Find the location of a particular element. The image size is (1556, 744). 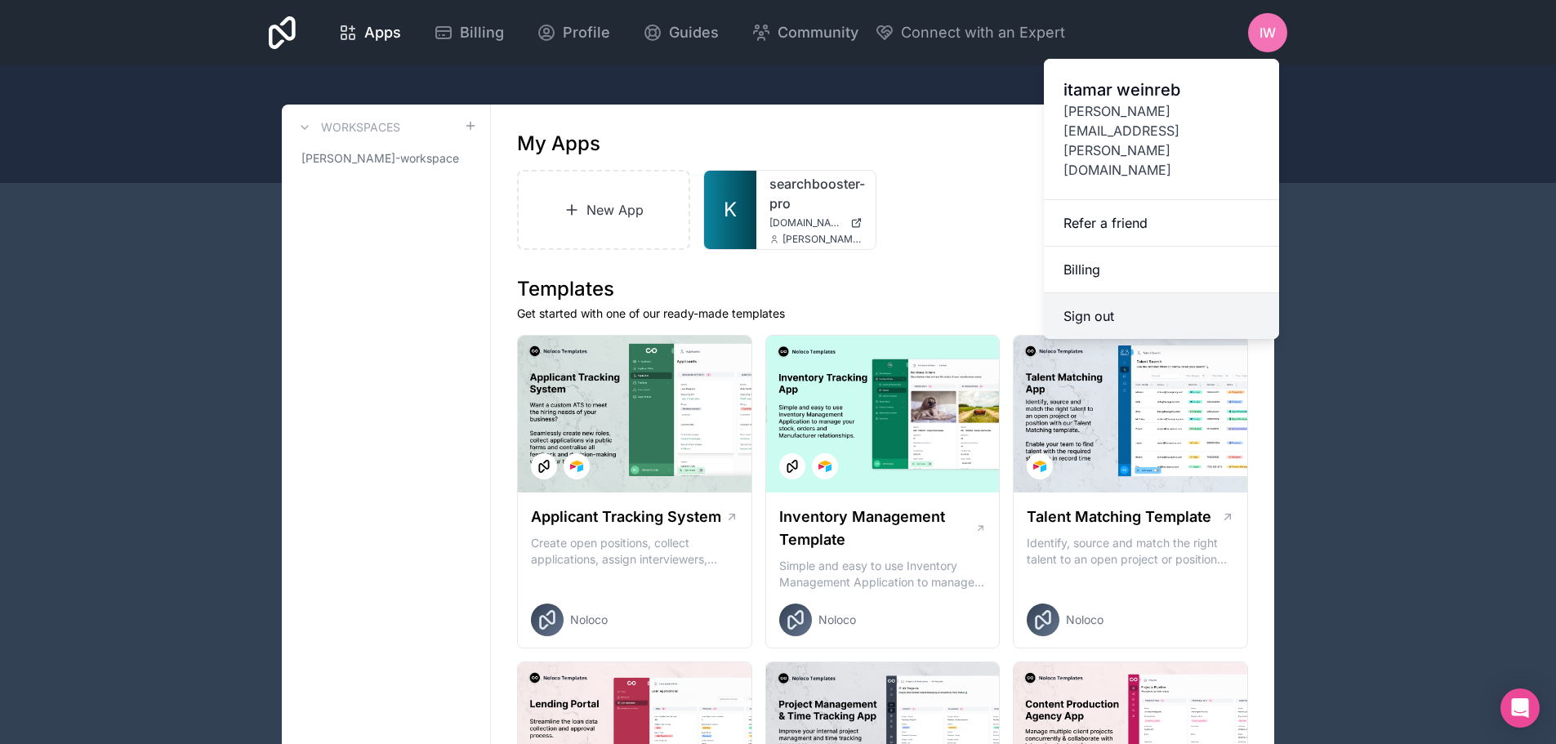

h1: Inventory Management Template is located at coordinates (877, 528).